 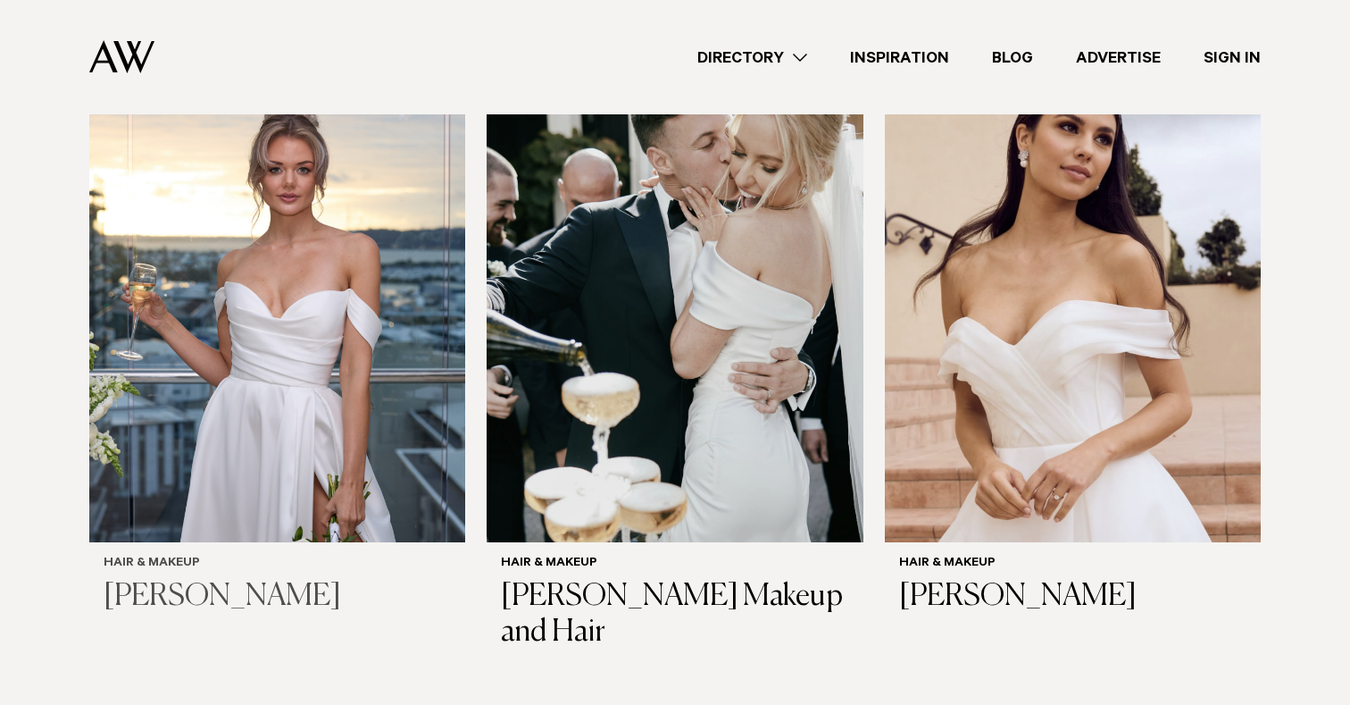 What do you see at coordinates (1073, 289) in the screenshot?
I see `img: Auckland Weddings Hair & Makeup | Rebekah Banks` at bounding box center [1073, 289].